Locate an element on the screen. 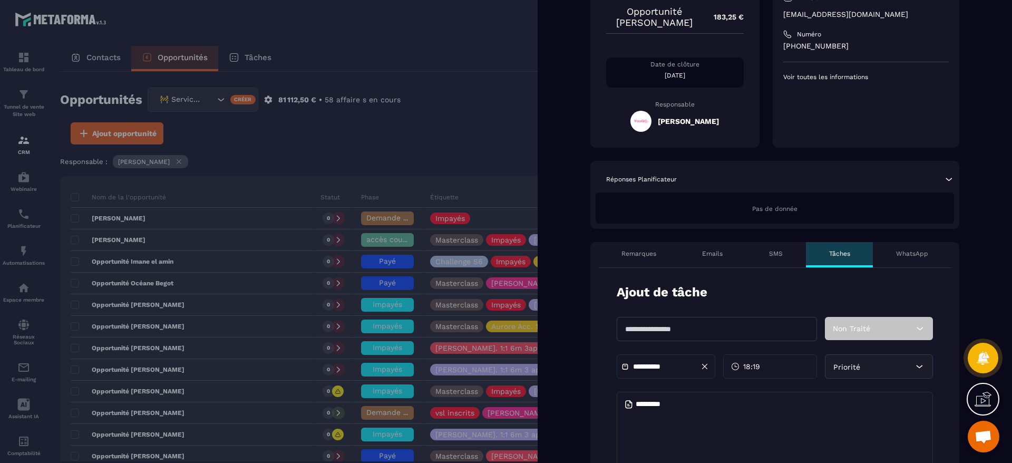 The image size is (1012, 463). span: Priorité is located at coordinates (847, 367).